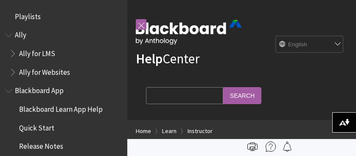 Image resolution: width=356 pixels, height=156 pixels. What do you see at coordinates (168, 59) in the screenshot?
I see `a: HelpCenter` at bounding box center [168, 59].